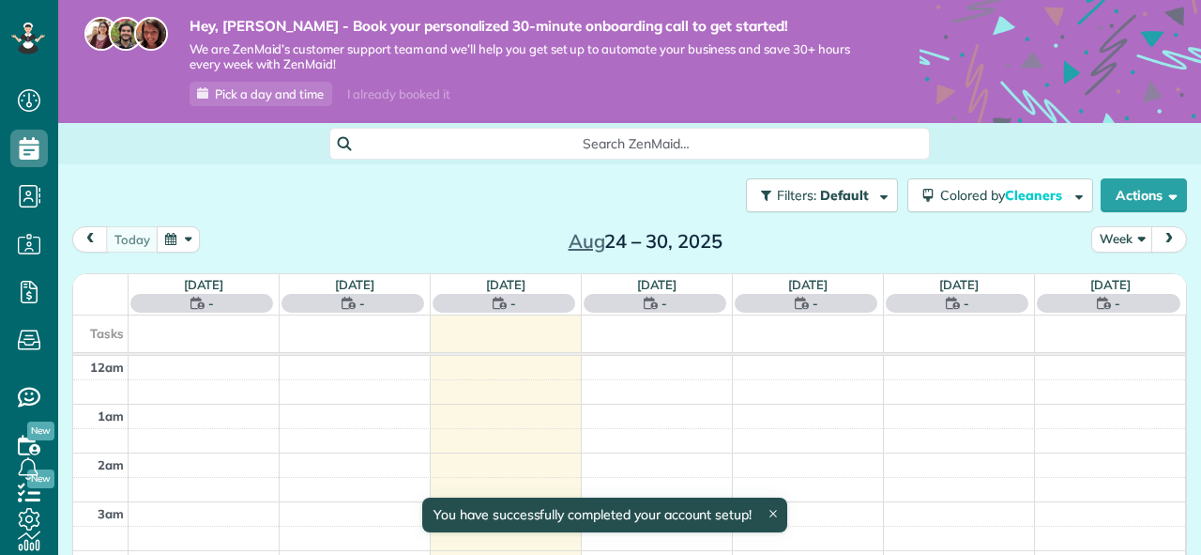 The image size is (1201, 555). What do you see at coordinates (817, 195) in the screenshot?
I see `a: Filters: Default` at bounding box center [817, 195].